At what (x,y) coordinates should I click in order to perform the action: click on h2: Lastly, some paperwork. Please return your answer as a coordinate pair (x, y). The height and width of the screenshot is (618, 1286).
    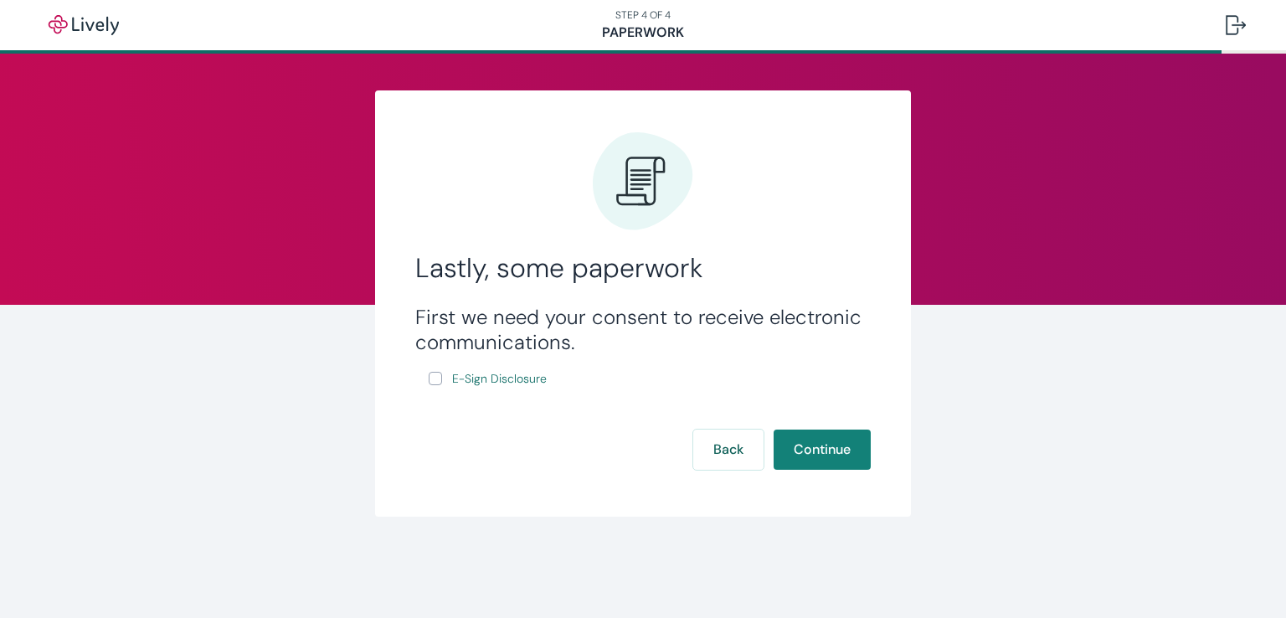
    Looking at the image, I should click on (643, 268).